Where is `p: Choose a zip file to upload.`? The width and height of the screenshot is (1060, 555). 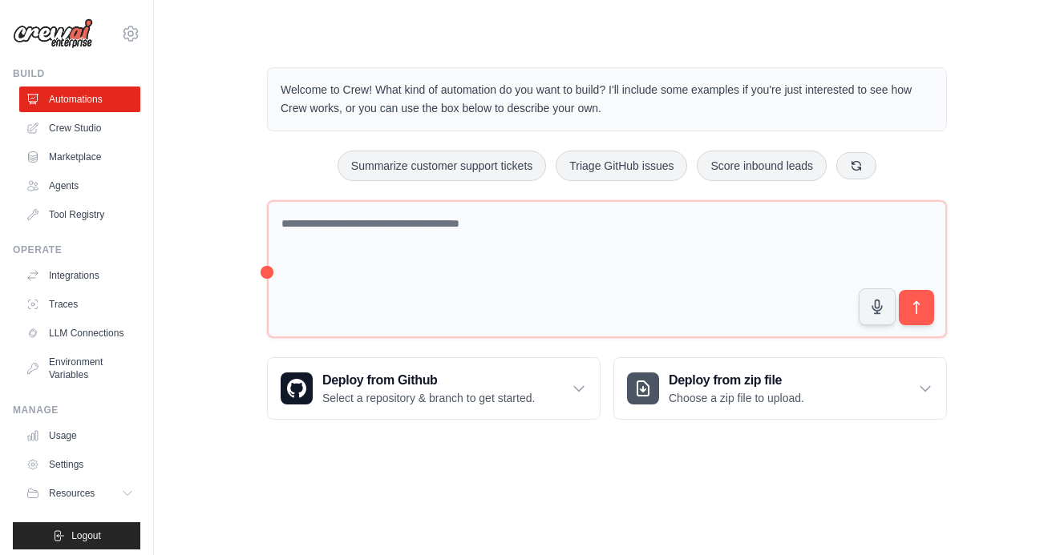 p: Choose a zip file to upload. is located at coordinates (736, 398).